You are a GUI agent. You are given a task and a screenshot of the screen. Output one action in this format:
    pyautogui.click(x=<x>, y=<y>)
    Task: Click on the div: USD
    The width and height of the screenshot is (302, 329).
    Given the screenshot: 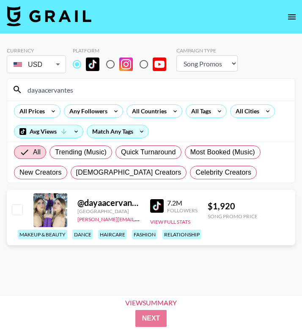 What is the action you would take?
    pyautogui.click(x=36, y=64)
    